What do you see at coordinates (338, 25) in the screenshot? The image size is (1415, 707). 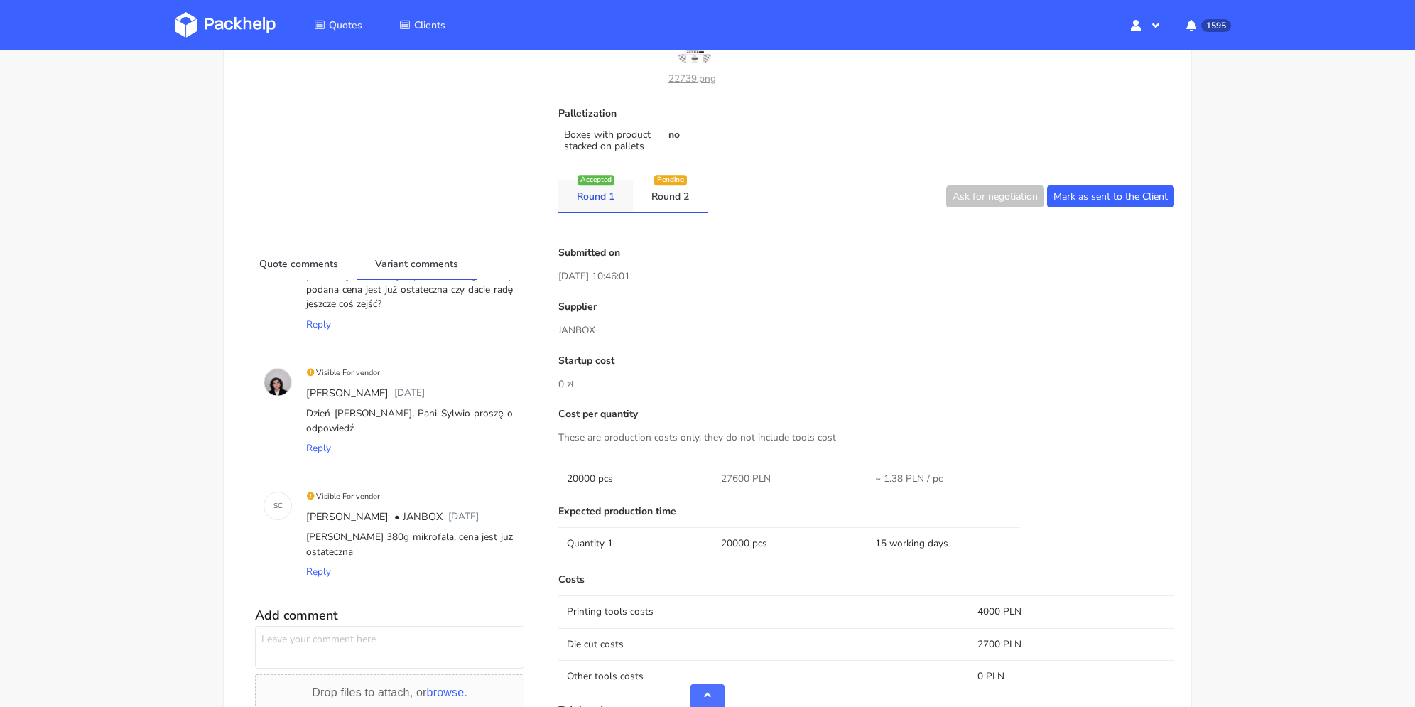 I see `a: Quotes` at bounding box center [338, 25].